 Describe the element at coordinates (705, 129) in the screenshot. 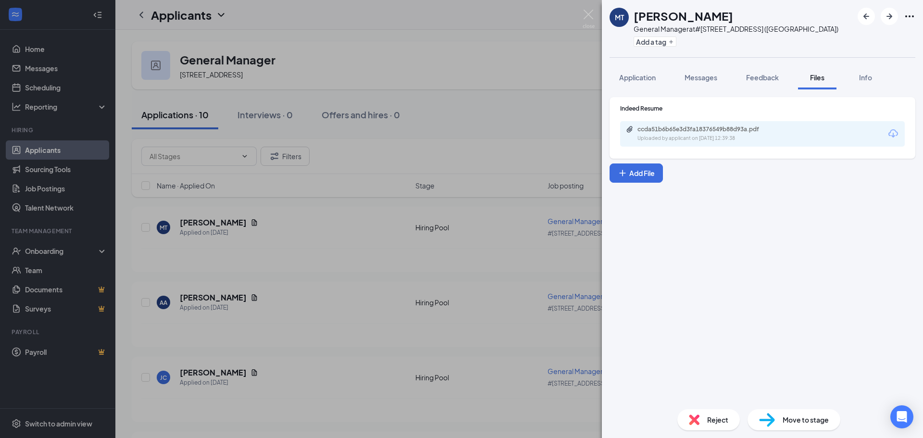

I see `div: ccda51b6b65e3d3fa18376549b88d93a.pdf` at that location.